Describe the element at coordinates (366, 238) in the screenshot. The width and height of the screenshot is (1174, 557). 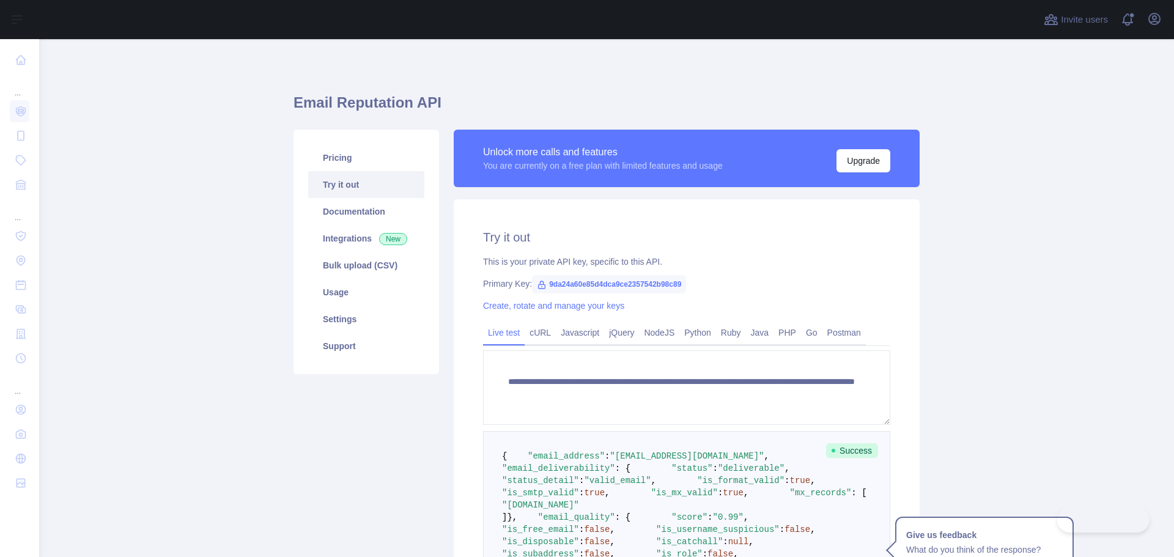
I see `a: Integrations New` at that location.